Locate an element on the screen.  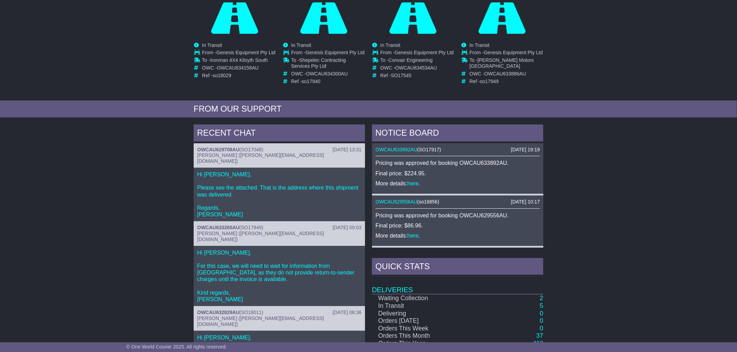
span: SO17917 is located at coordinates (429, 150).